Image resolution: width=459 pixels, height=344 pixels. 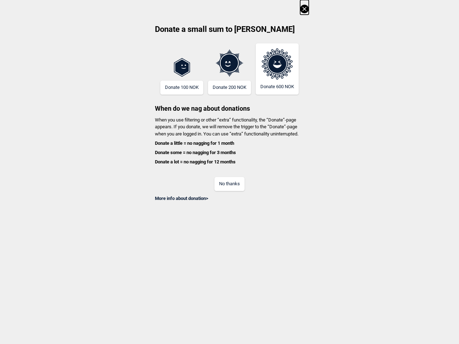 What do you see at coordinates (229, 184) in the screenshot?
I see `button: No thanks` at bounding box center [229, 184].